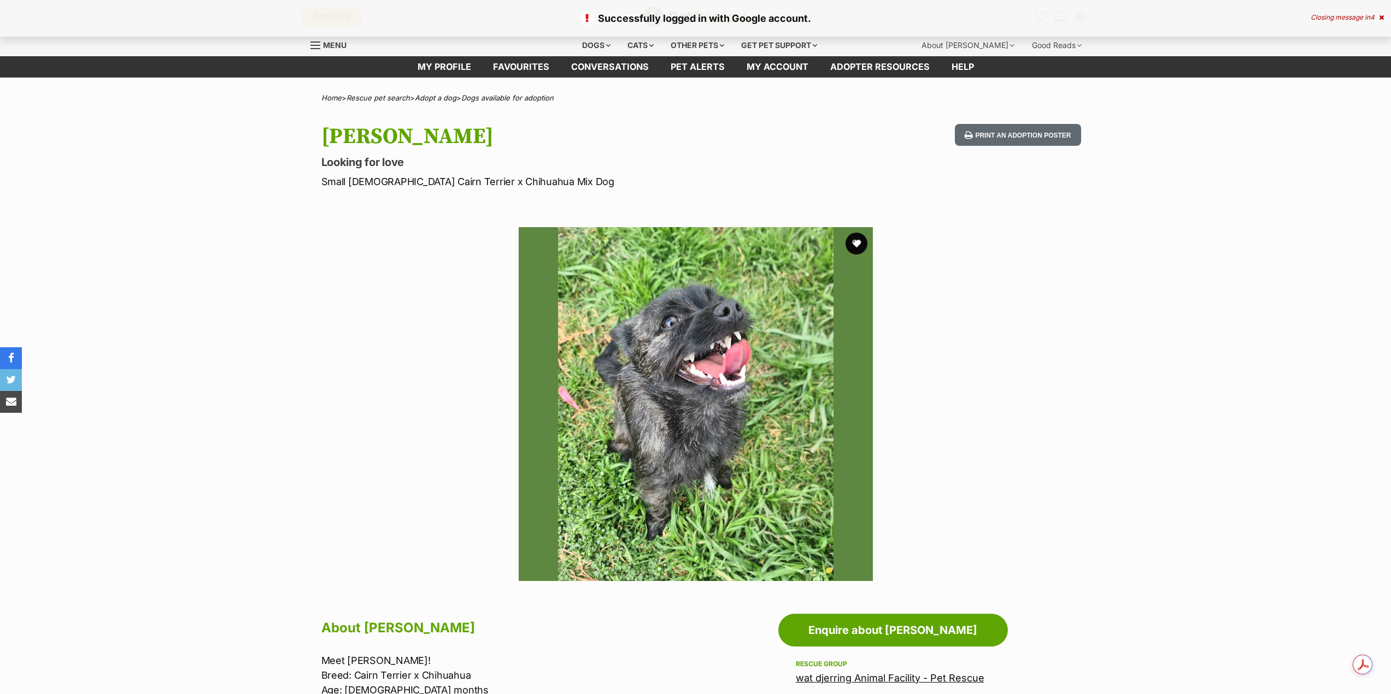 This screenshot has width=1391, height=694. Describe the element at coordinates (552, 162) in the screenshot. I see `p: Looking for love` at that location.